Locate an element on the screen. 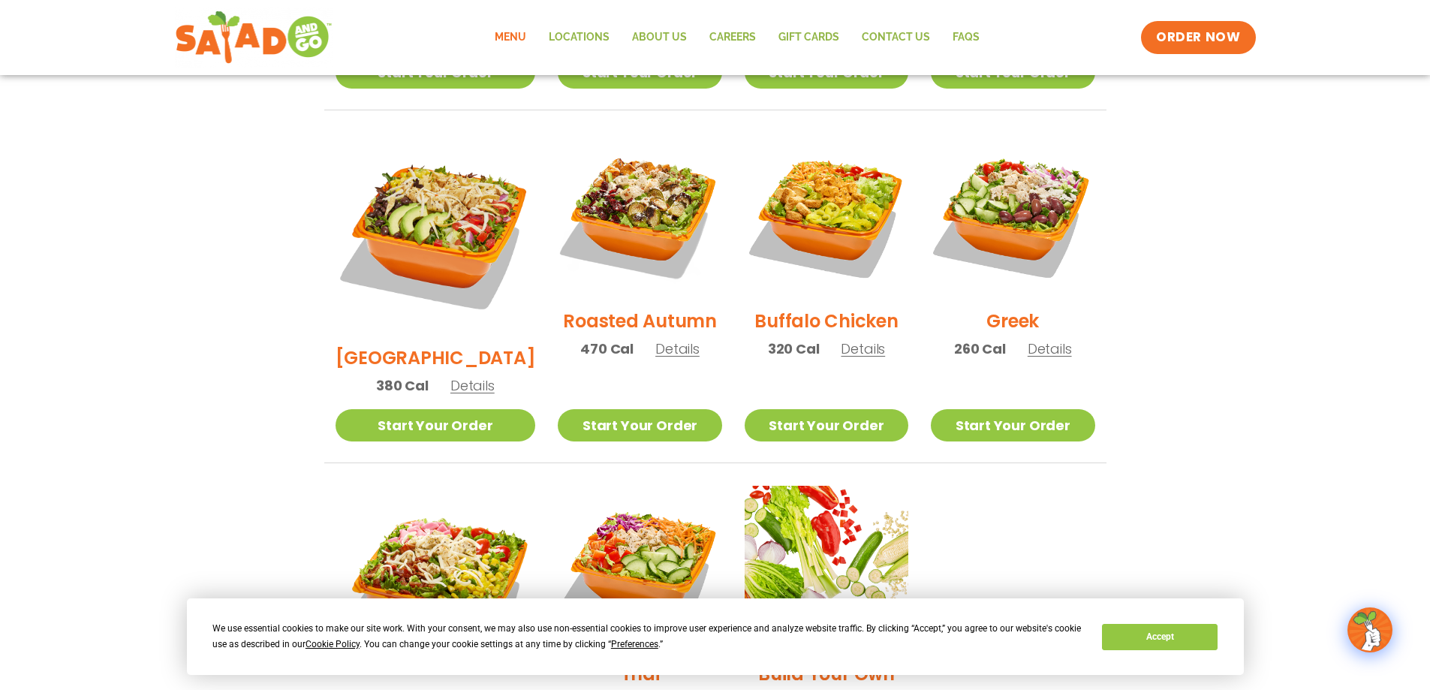 The width and height of the screenshot is (1430, 690). a: Locations is located at coordinates (579, 38).